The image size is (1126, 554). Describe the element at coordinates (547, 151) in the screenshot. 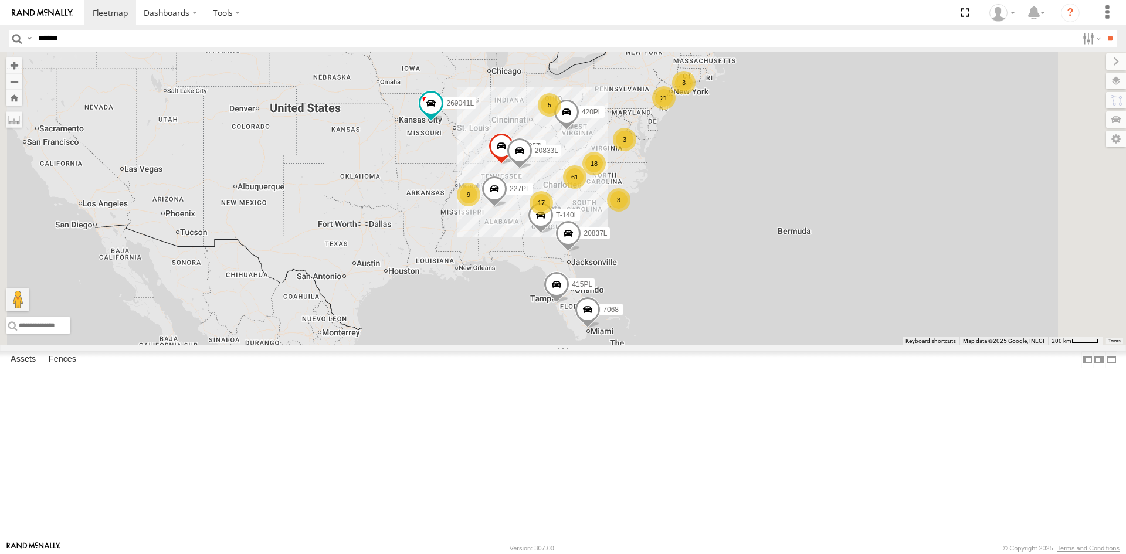

I see `span: 20833L` at that location.